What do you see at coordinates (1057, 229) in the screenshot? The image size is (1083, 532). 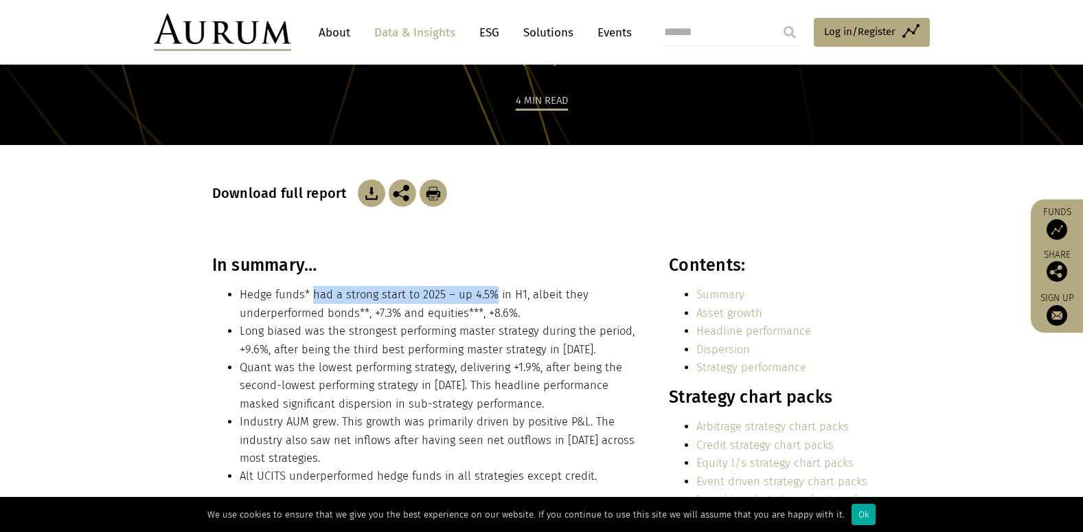 I see `img: Access Funds` at bounding box center [1057, 229].